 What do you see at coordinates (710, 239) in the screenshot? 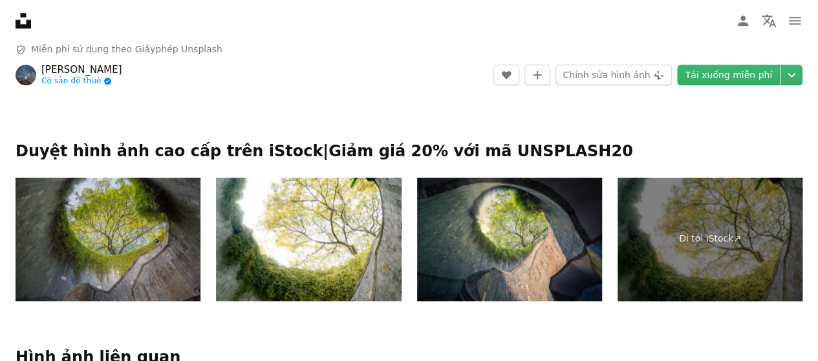
I see `a: Đi tới iStock↗` at bounding box center [710, 239].